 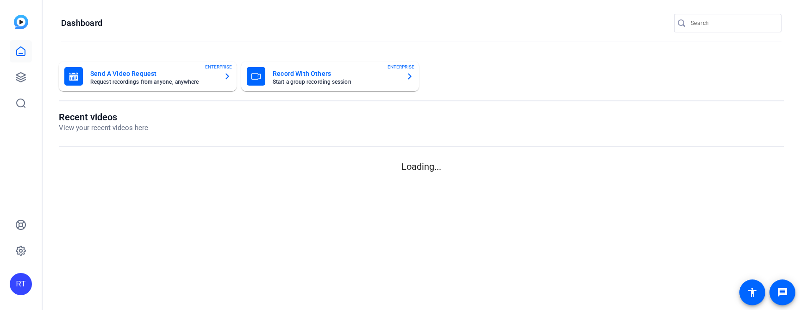 What do you see at coordinates (103, 117) in the screenshot?
I see `h1: Recent videos` at bounding box center [103, 117].